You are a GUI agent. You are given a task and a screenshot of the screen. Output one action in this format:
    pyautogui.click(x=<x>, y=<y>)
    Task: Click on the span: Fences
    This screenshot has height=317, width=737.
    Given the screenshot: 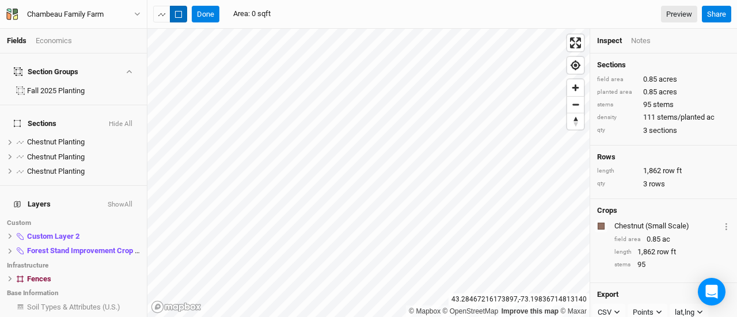 What is the action you would take?
    pyautogui.click(x=39, y=279)
    